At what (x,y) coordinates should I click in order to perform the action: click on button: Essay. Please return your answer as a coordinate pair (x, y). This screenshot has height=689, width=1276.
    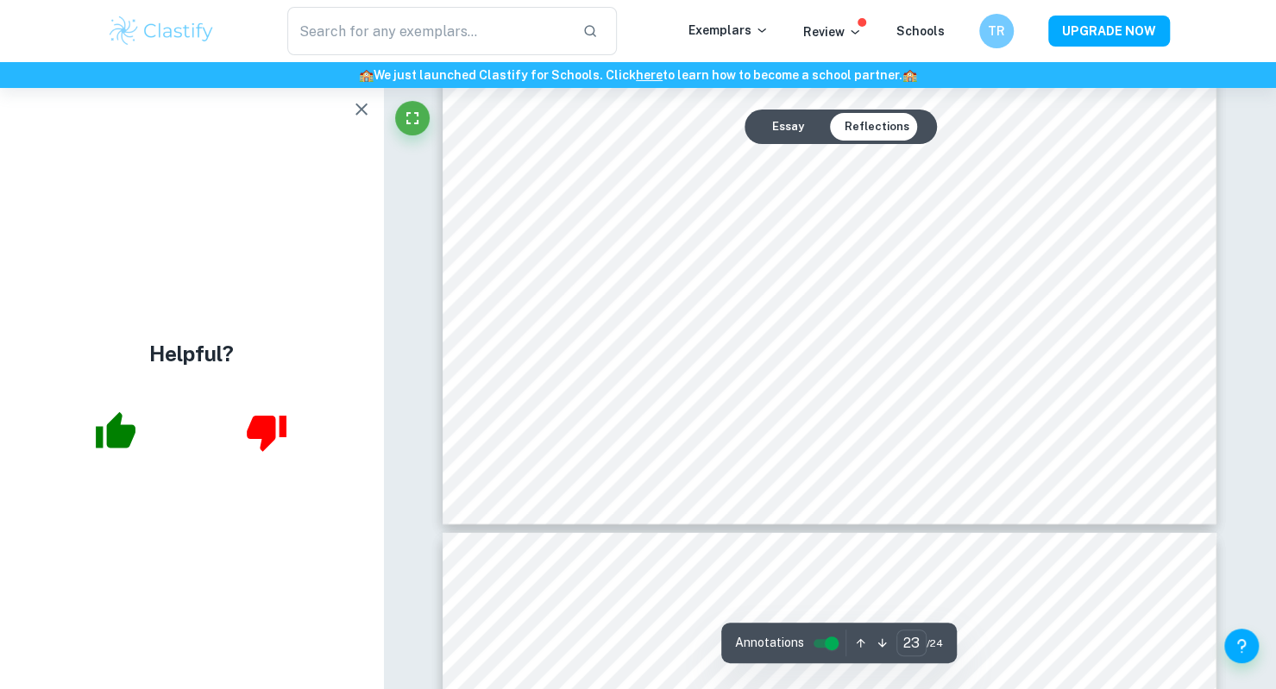
    Looking at the image, I should click on (788, 127).